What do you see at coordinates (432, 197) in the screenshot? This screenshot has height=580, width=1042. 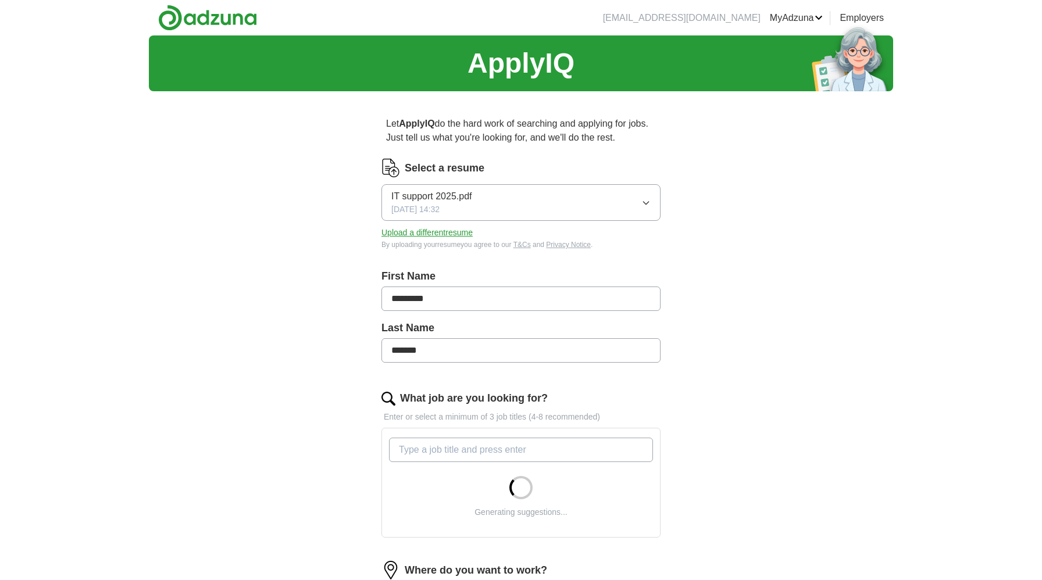 I see `span: IT support 2025.pdf` at bounding box center [432, 197].